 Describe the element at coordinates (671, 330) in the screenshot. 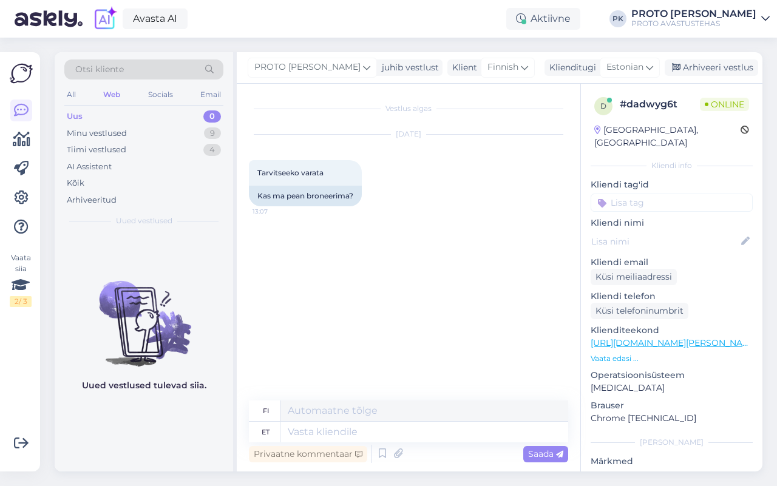

I see `p: Klienditeekond` at that location.